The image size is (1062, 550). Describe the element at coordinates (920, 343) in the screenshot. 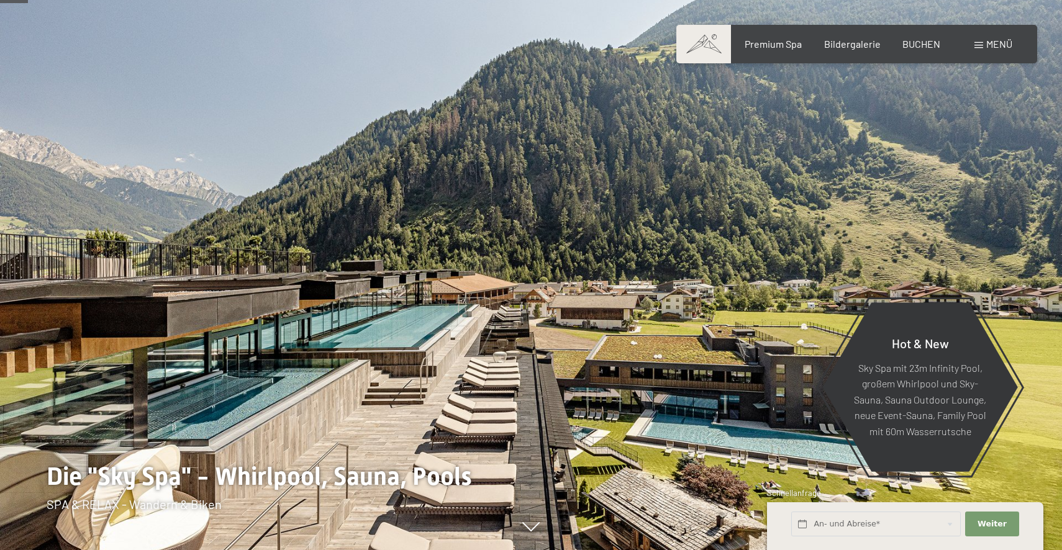

I see `span: Hot & New` at that location.